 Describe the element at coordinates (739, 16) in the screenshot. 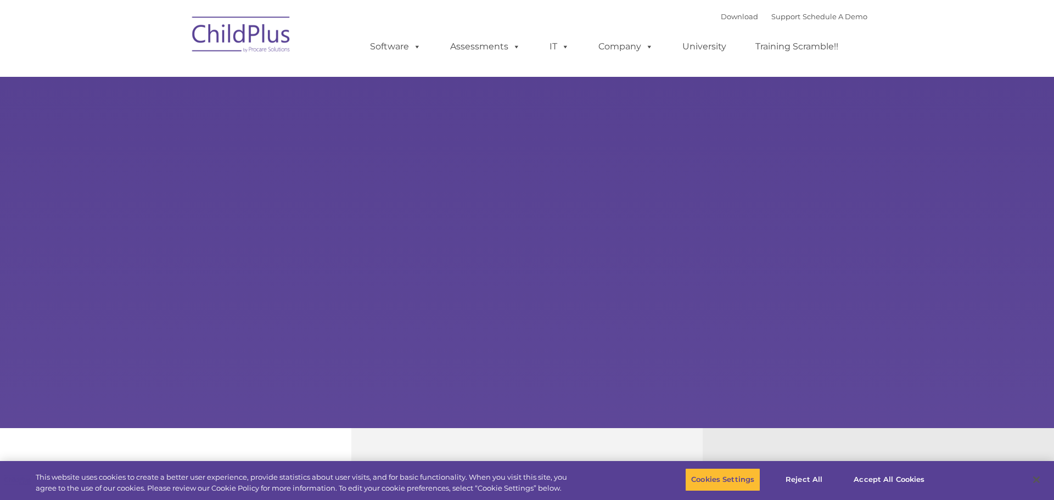

I see `a: Download` at that location.